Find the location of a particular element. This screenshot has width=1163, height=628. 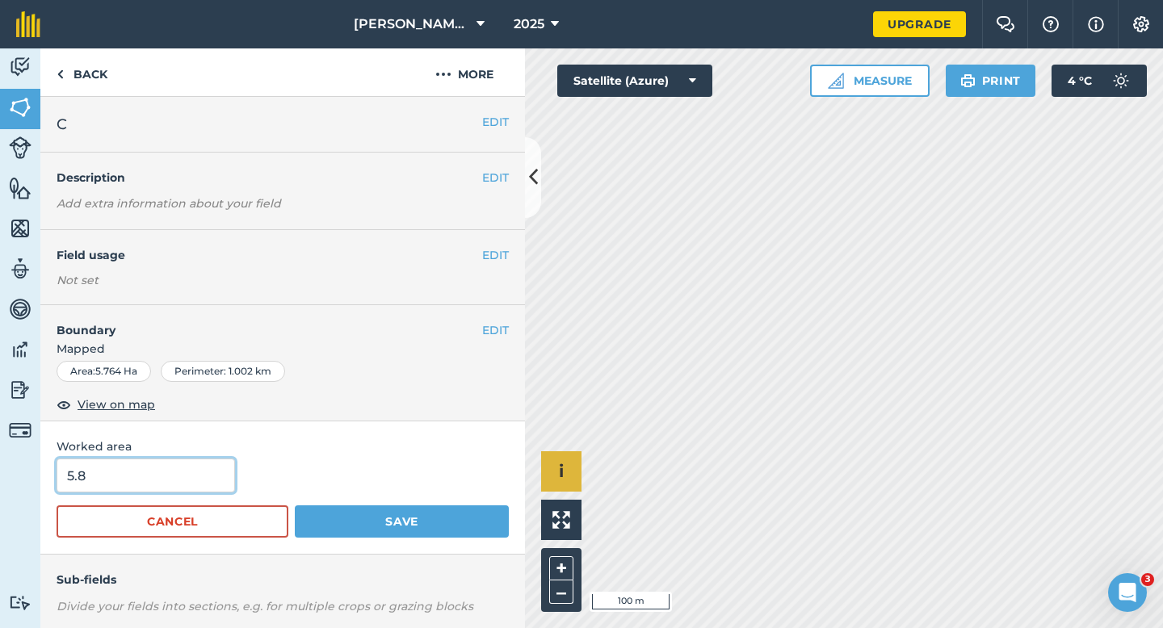

img: A cog icon is located at coordinates (1141, 24).